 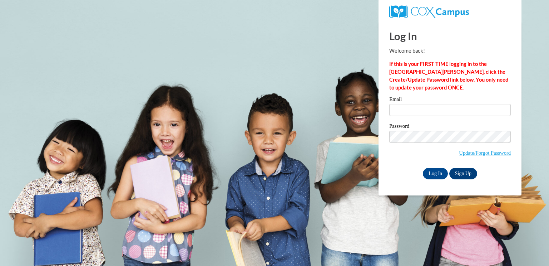 What do you see at coordinates (429, 11) in the screenshot?
I see `a: COX Campus` at bounding box center [429, 11].